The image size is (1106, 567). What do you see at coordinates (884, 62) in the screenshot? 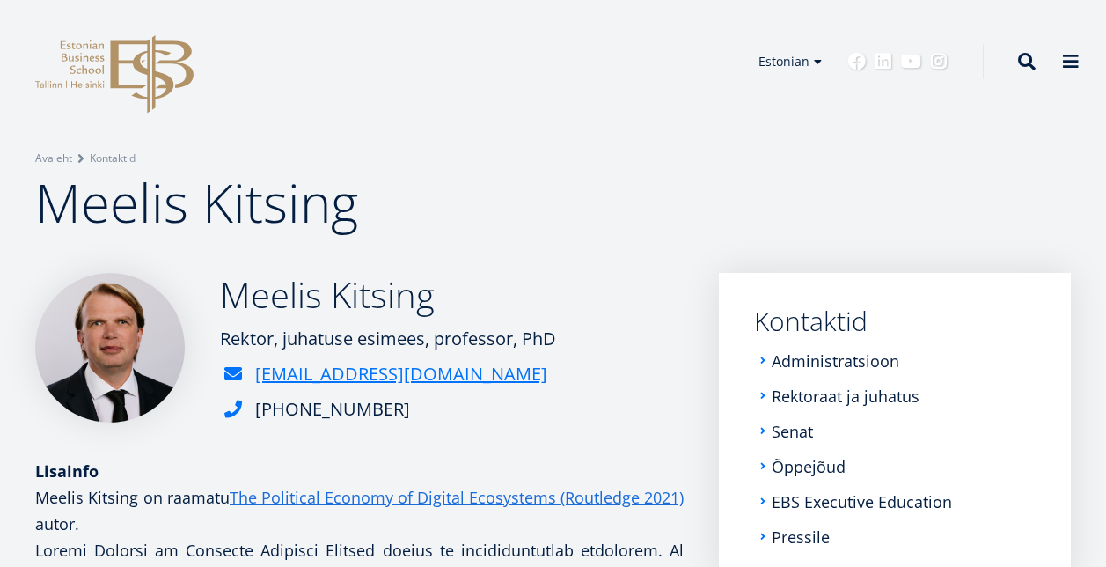
I see `a: Linkedin` at bounding box center [884, 62].